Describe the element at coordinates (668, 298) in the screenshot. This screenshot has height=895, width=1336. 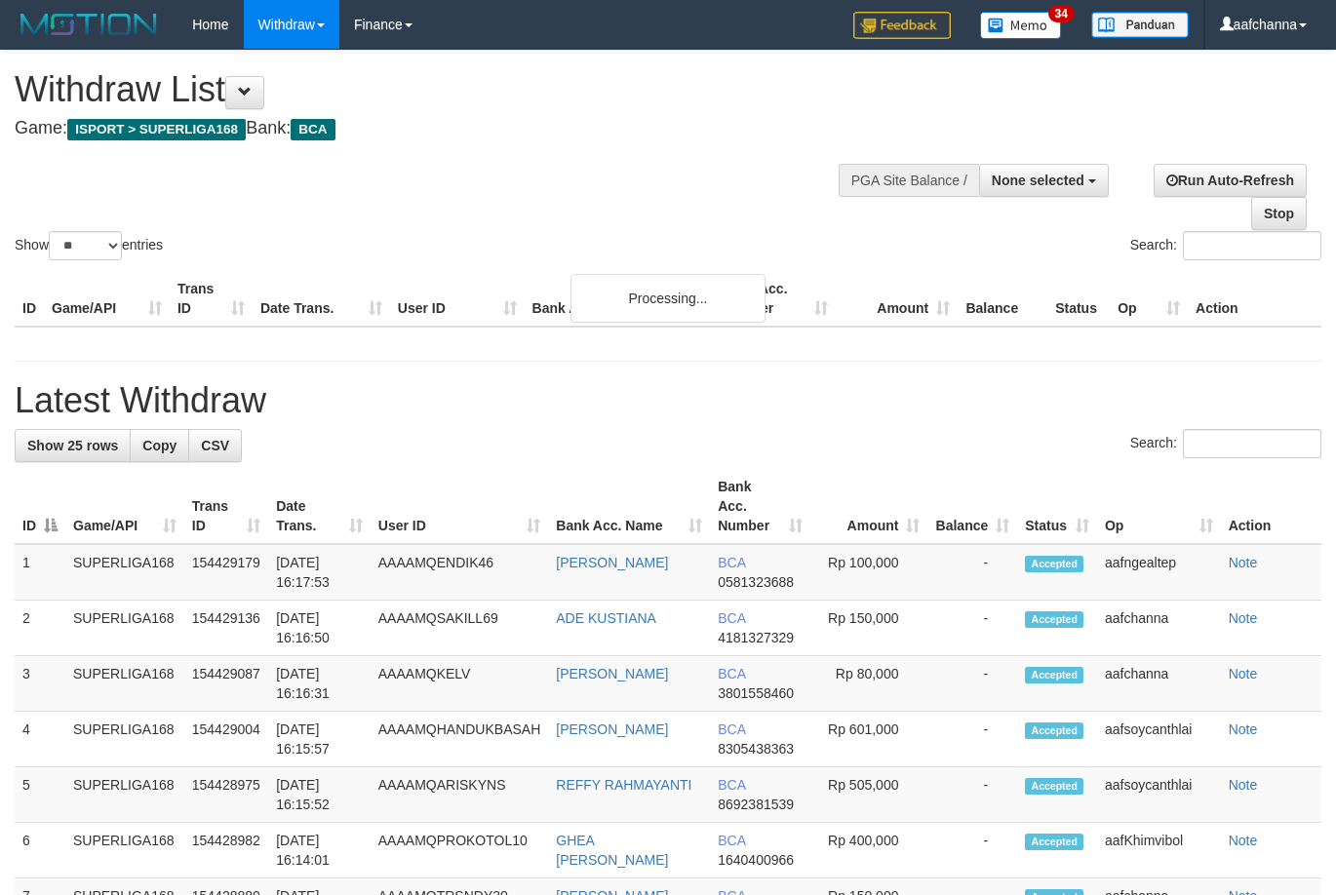
I see `div: Processing...` at that location.